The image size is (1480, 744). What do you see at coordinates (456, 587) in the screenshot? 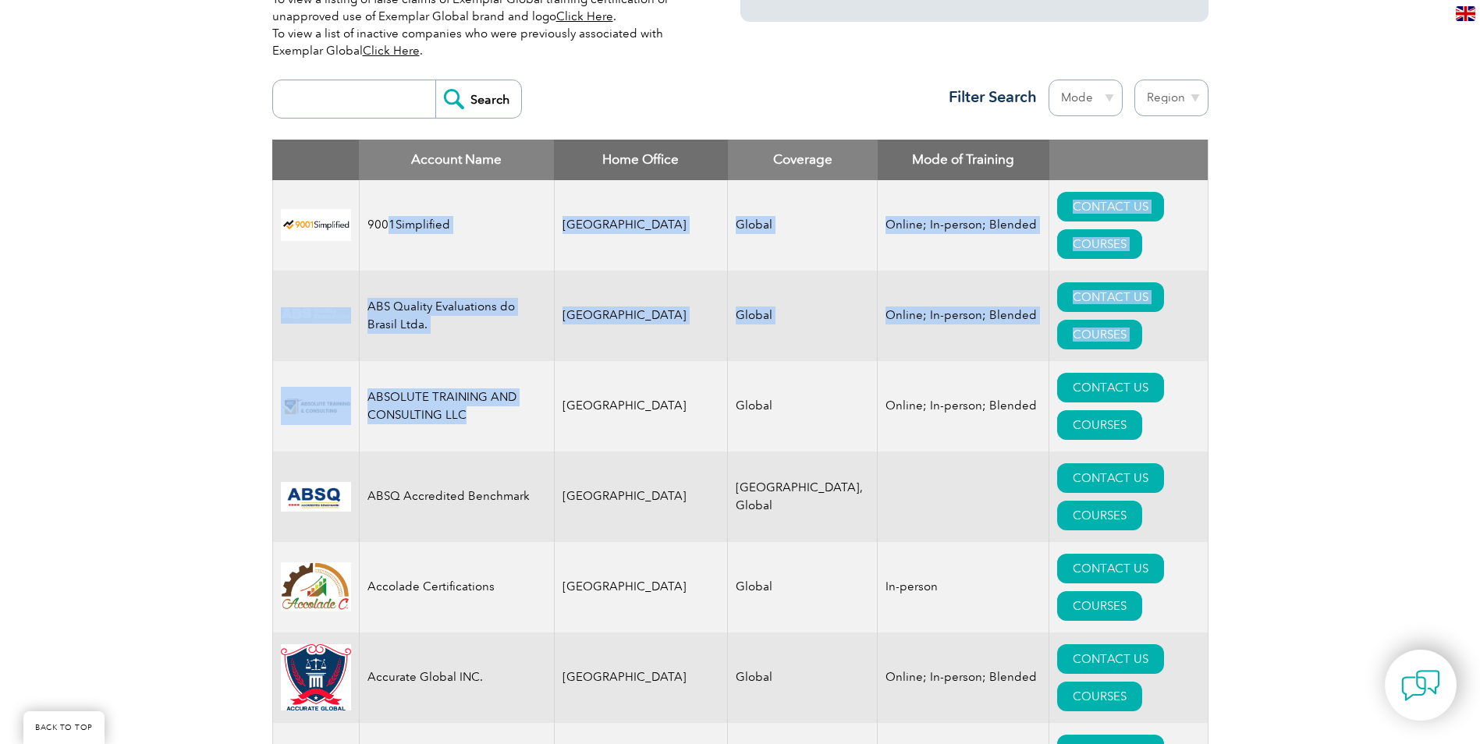
I see `td: Accolade Certifications` at bounding box center [456, 587].